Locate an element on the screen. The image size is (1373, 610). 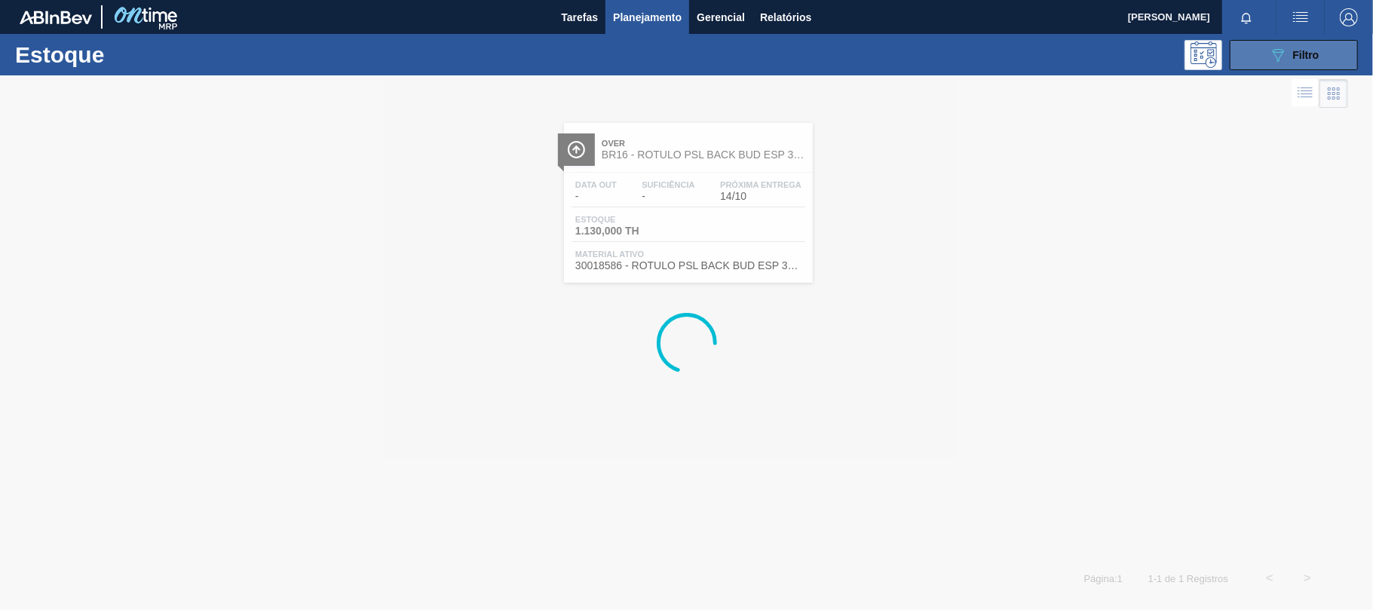
button: Notificações is located at coordinates (1246, 17).